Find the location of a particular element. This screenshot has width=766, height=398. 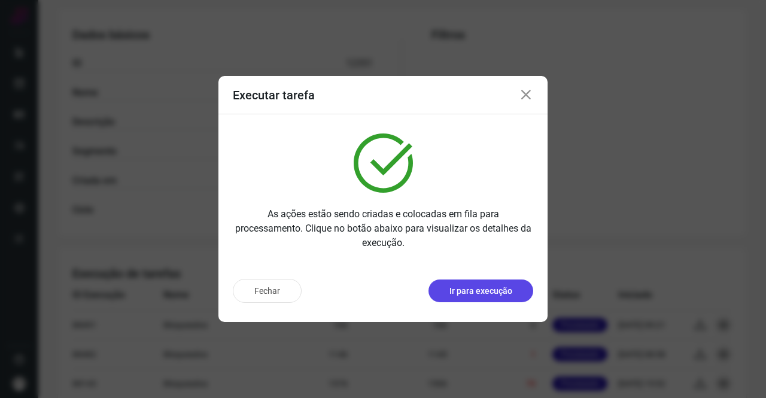

p: As ações estão sendo criadas e colocadas em fila para processamento. Clique no botão abaixo para ... is located at coordinates (383, 229).